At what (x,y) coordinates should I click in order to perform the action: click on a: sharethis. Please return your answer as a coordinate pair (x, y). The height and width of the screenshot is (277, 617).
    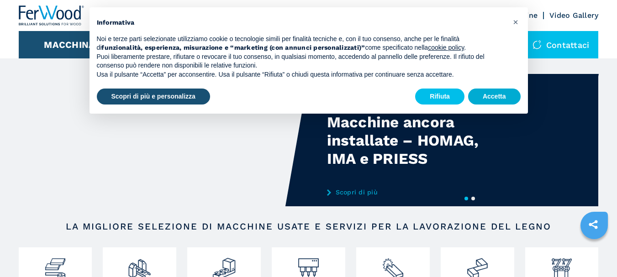
    Looking at the image, I should click on (593, 225).